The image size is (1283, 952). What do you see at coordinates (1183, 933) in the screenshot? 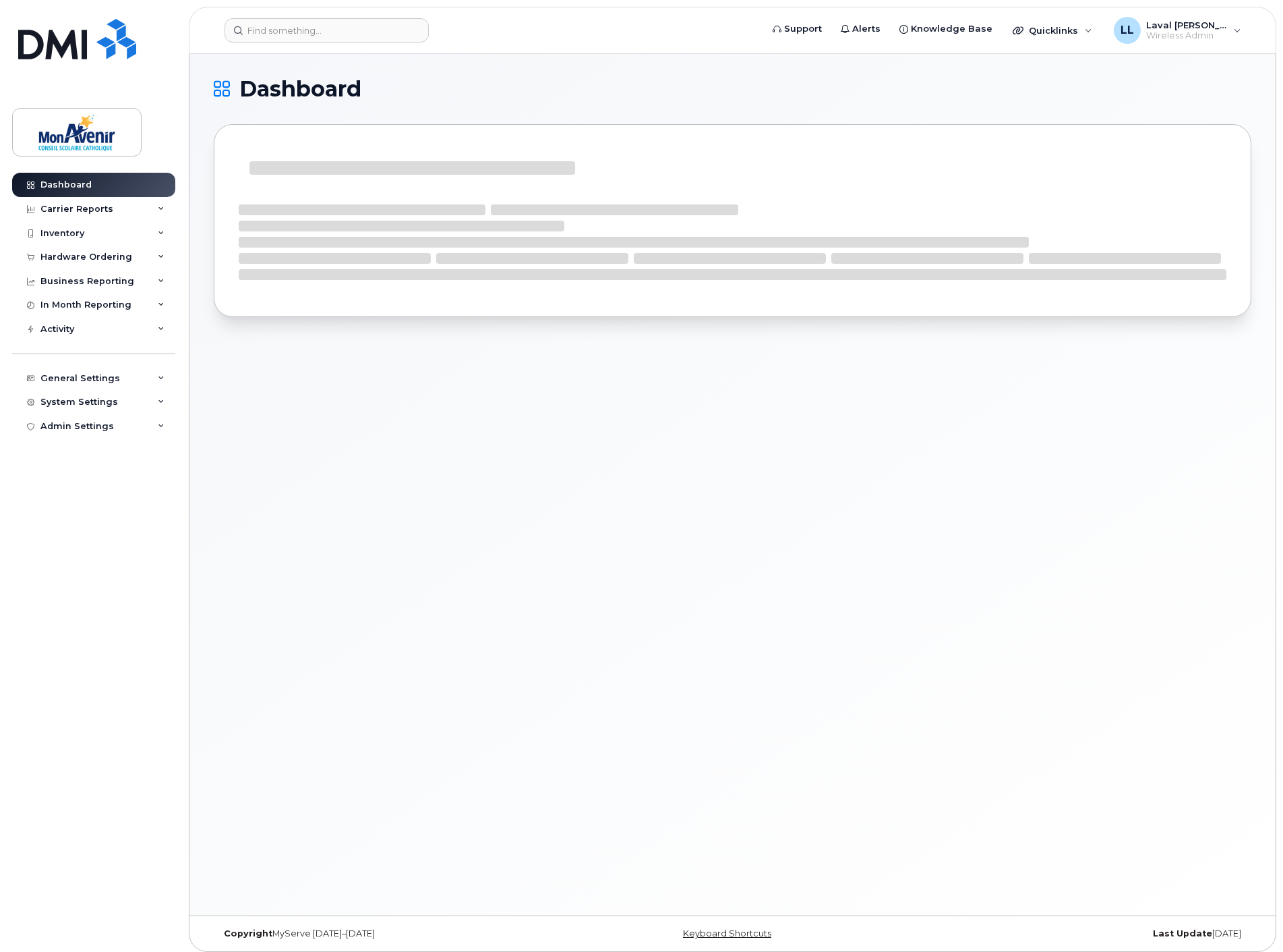
I see `strong: Last Update` at bounding box center [1183, 933].